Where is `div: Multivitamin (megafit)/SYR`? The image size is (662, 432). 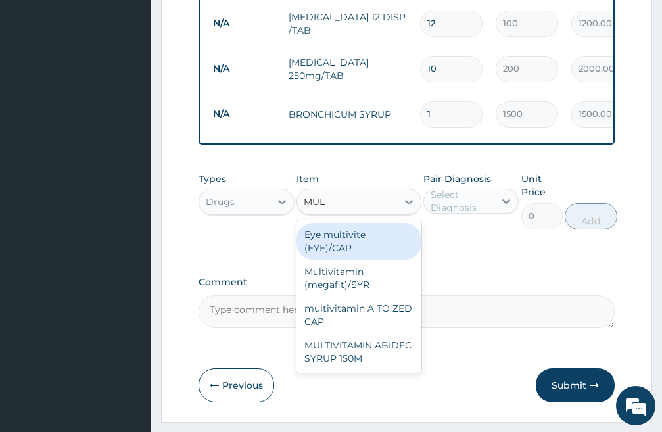
div: Multivitamin (megafit)/SYR is located at coordinates (359, 278).